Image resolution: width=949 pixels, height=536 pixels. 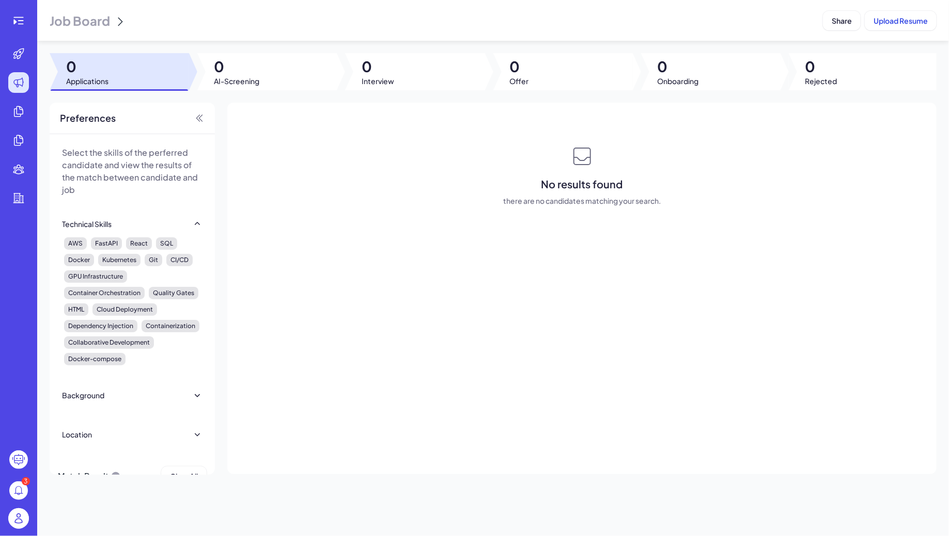 I want to click on div: FastAPI, so click(x=106, y=244).